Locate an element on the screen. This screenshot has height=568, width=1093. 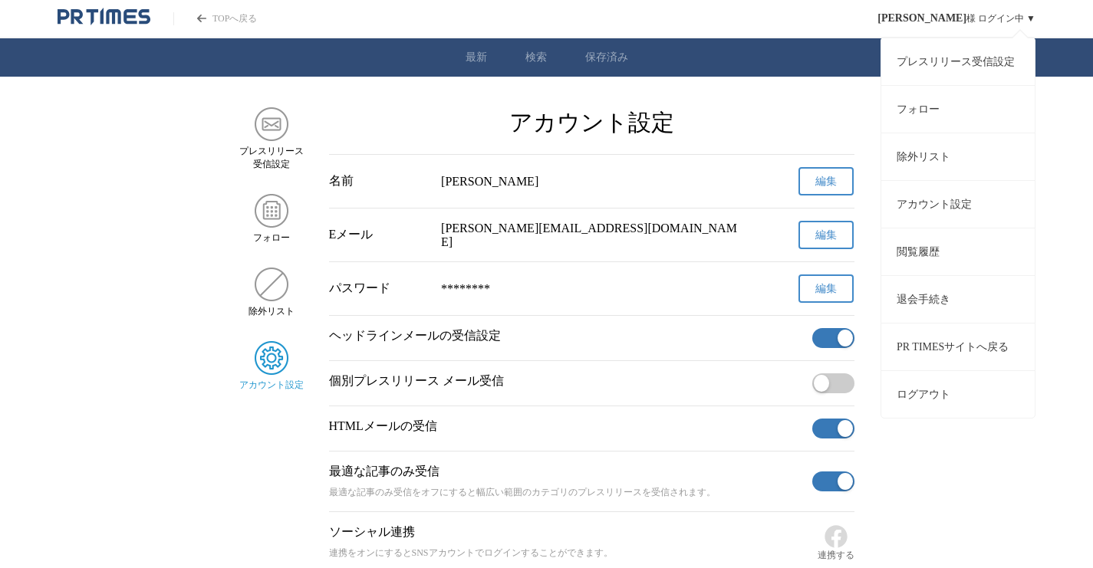
a: PR TIMESサイトへ戻る is located at coordinates (958, 347).